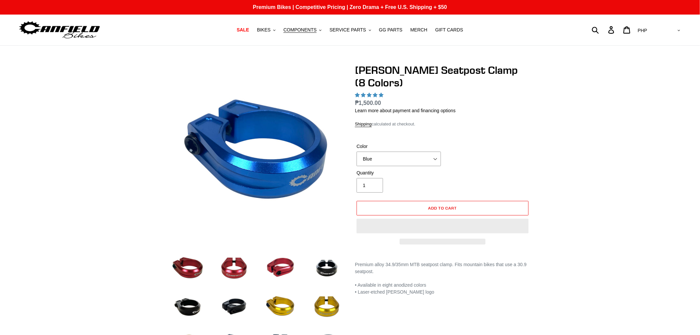  I want to click on span: Add to cart, so click(443, 208).